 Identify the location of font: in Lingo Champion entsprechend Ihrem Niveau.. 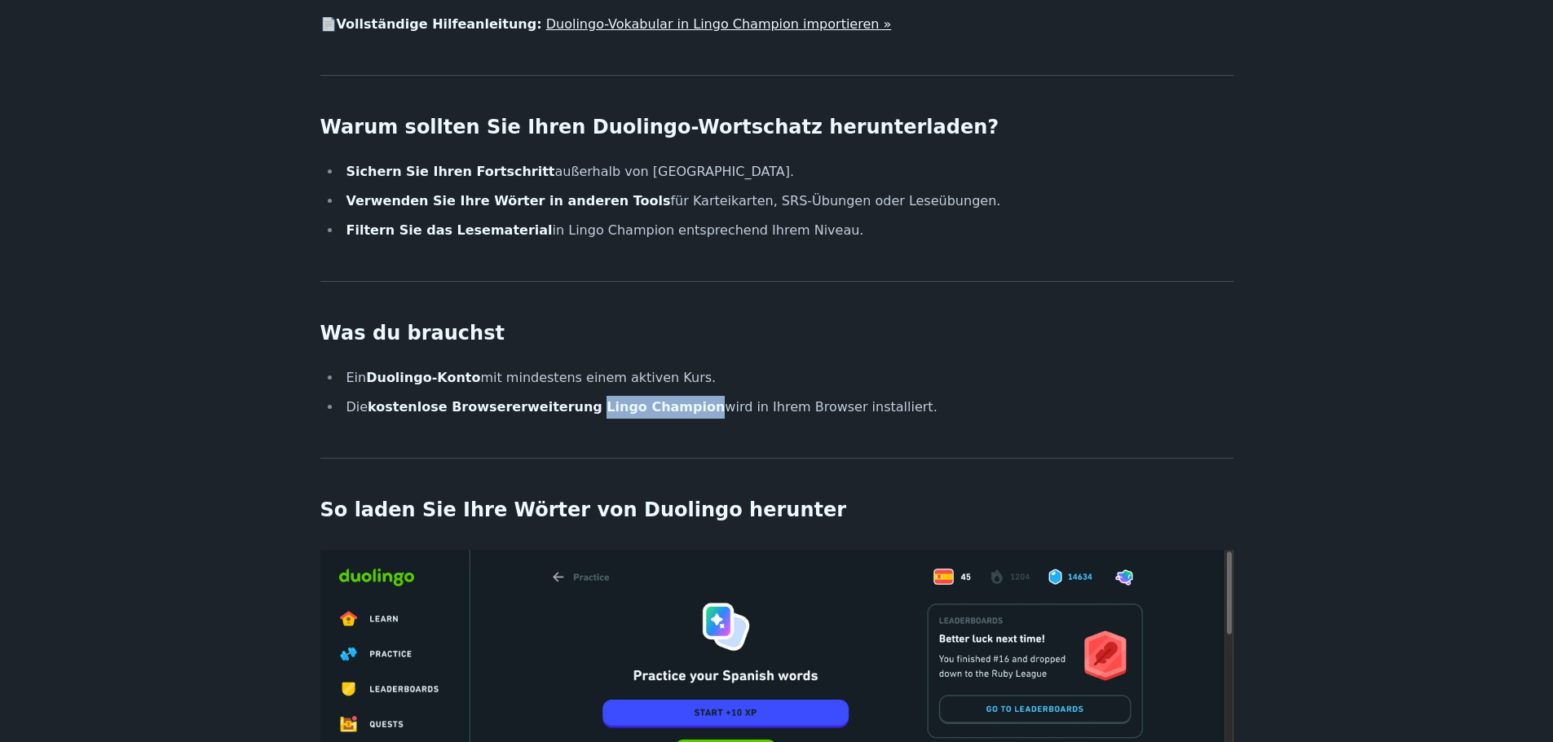
(708, 230).